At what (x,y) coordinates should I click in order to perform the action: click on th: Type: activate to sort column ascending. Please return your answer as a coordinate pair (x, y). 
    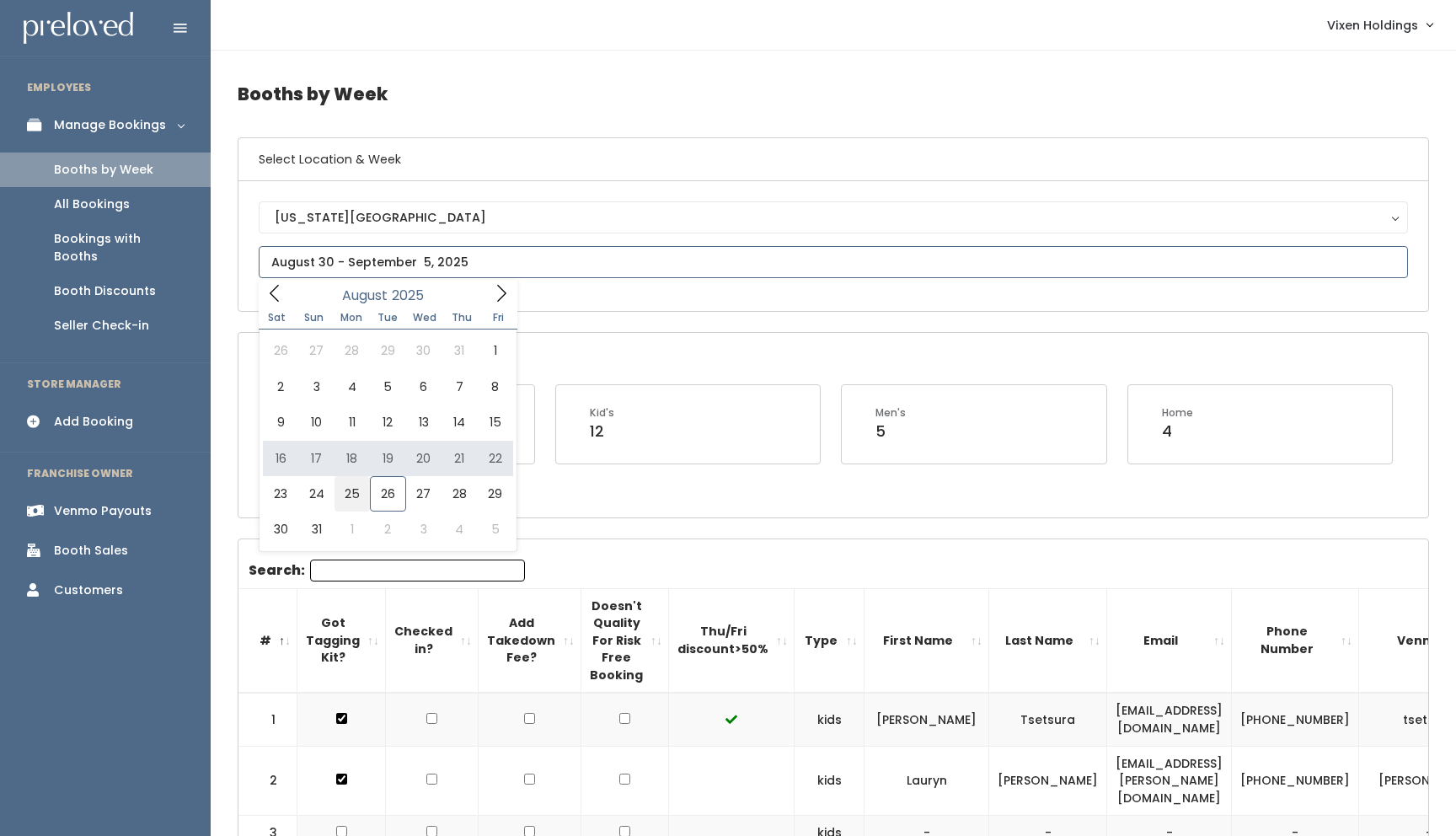
    Looking at the image, I should click on (830, 640).